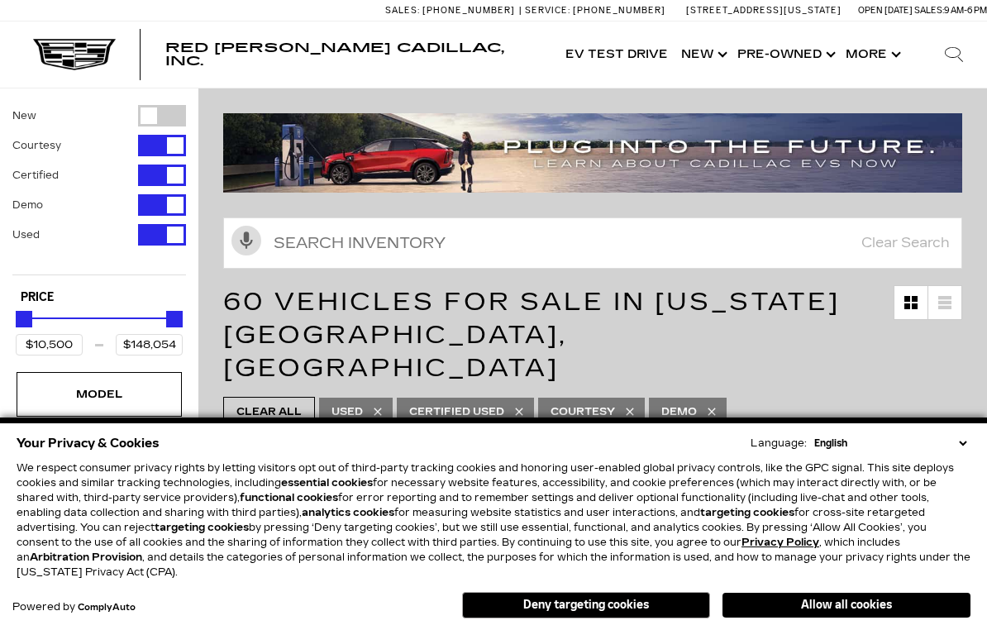 The height and width of the screenshot is (630, 987). I want to click on input: Maximum, so click(149, 345).